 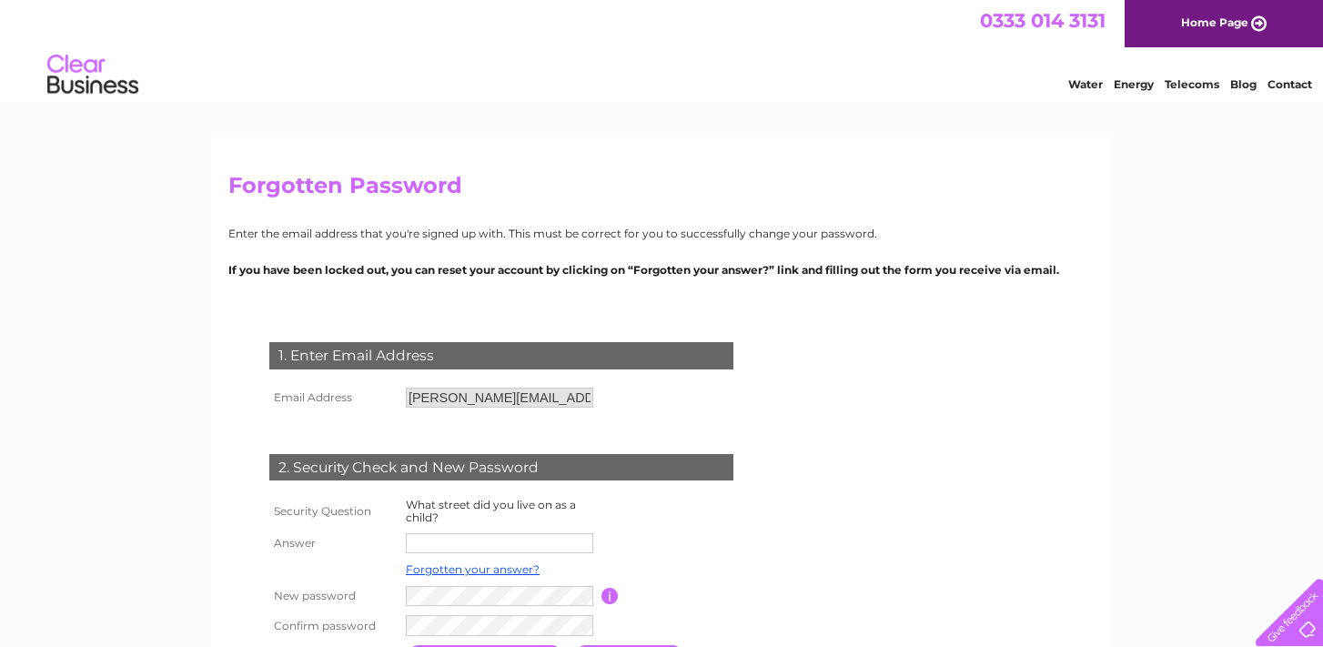 I want to click on p: Enter the email address that you're signed up with. This must be correct for you to successfully ..., so click(x=662, y=233).